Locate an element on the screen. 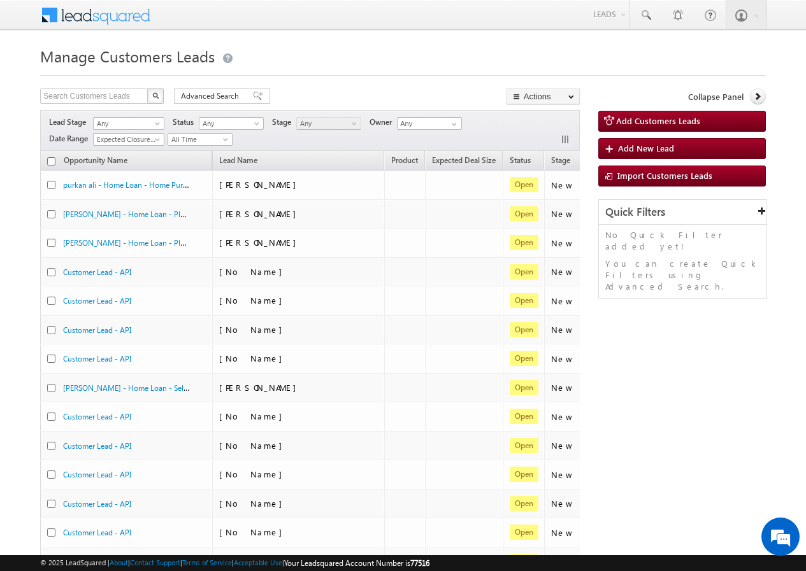 Image resolution: width=806 pixels, height=571 pixels. a: Acceptable Use is located at coordinates (258, 562).